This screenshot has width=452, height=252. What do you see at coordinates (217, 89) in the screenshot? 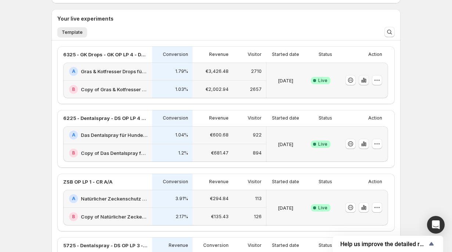
I see `p: €2,002.94` at bounding box center [217, 89].